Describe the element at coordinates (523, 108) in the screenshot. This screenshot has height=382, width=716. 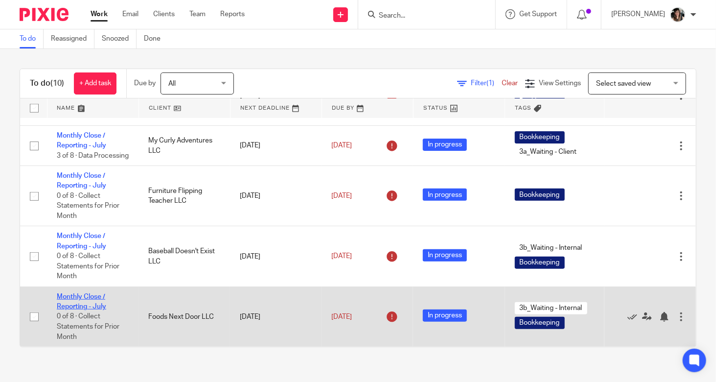
I see `span: Tags` at that location.